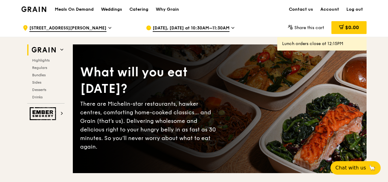 The image size is (388, 182). I want to click on a: Account, so click(330, 9).